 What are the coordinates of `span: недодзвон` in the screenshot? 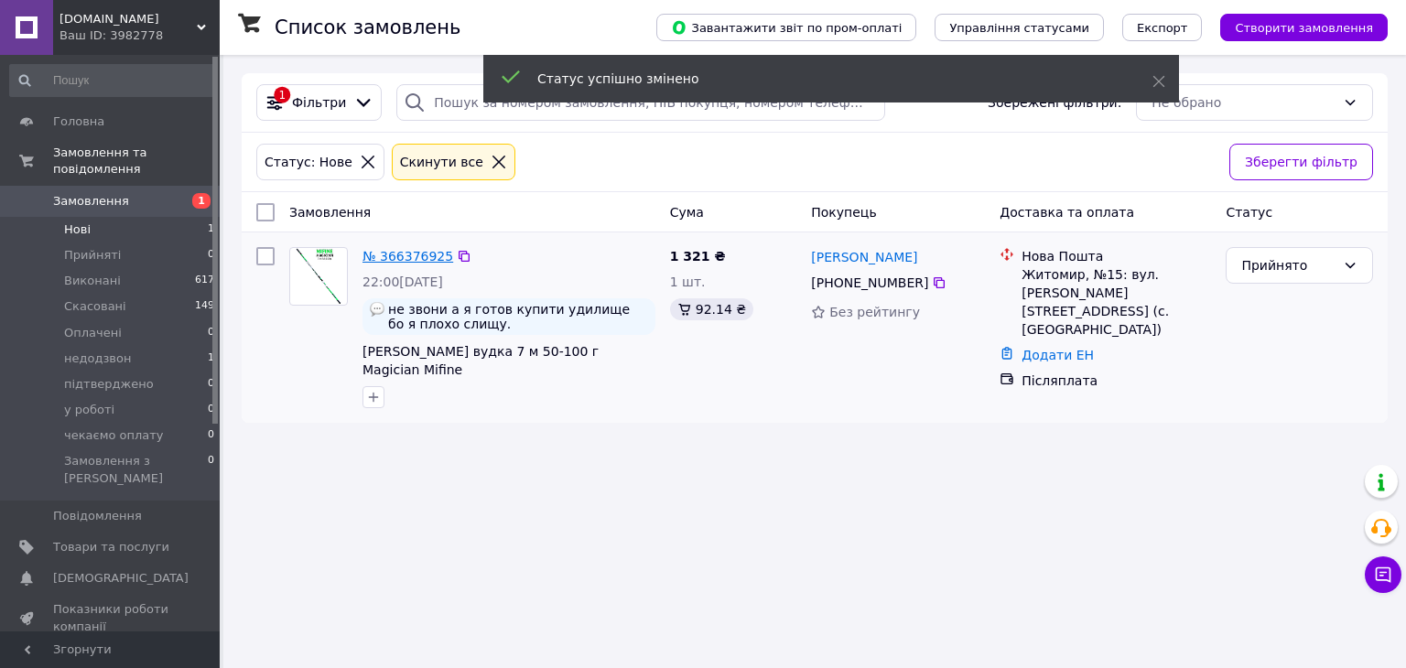 It's located at (97, 359).